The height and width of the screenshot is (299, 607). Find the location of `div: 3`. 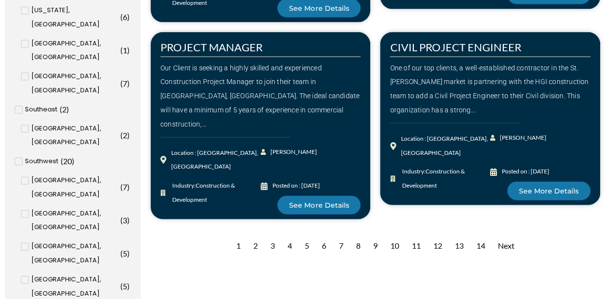

div: 3 is located at coordinates (273, 246).